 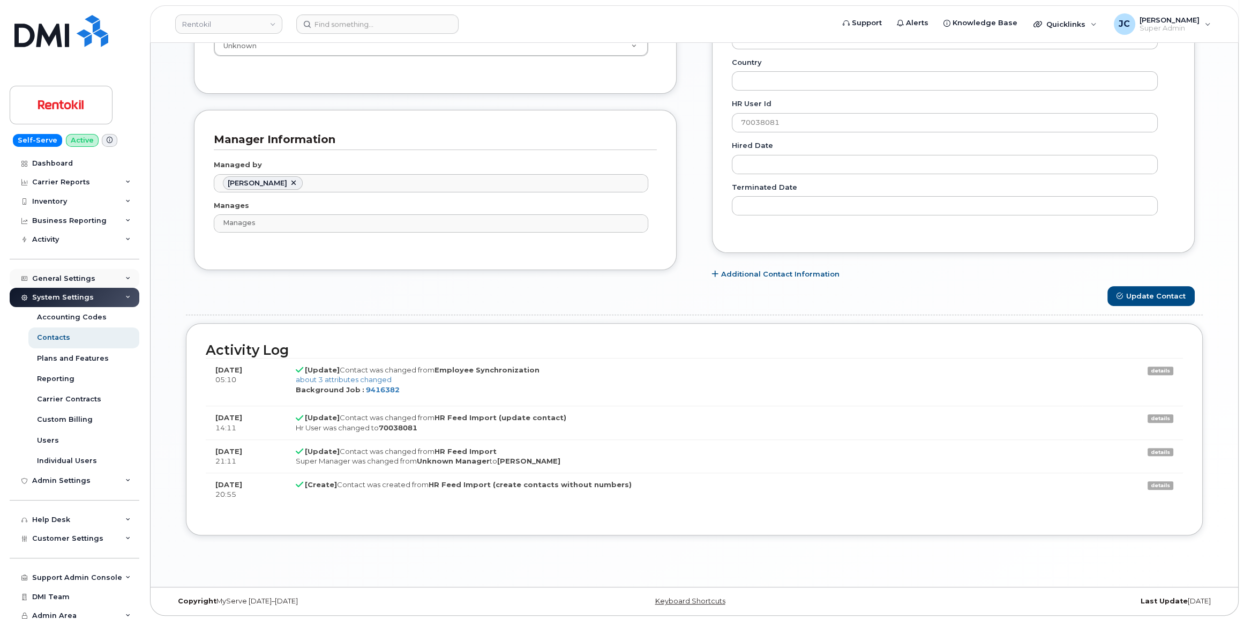 What do you see at coordinates (684, 461) in the screenshot?
I see `div: Super Manager was changed from to` at bounding box center [684, 461].